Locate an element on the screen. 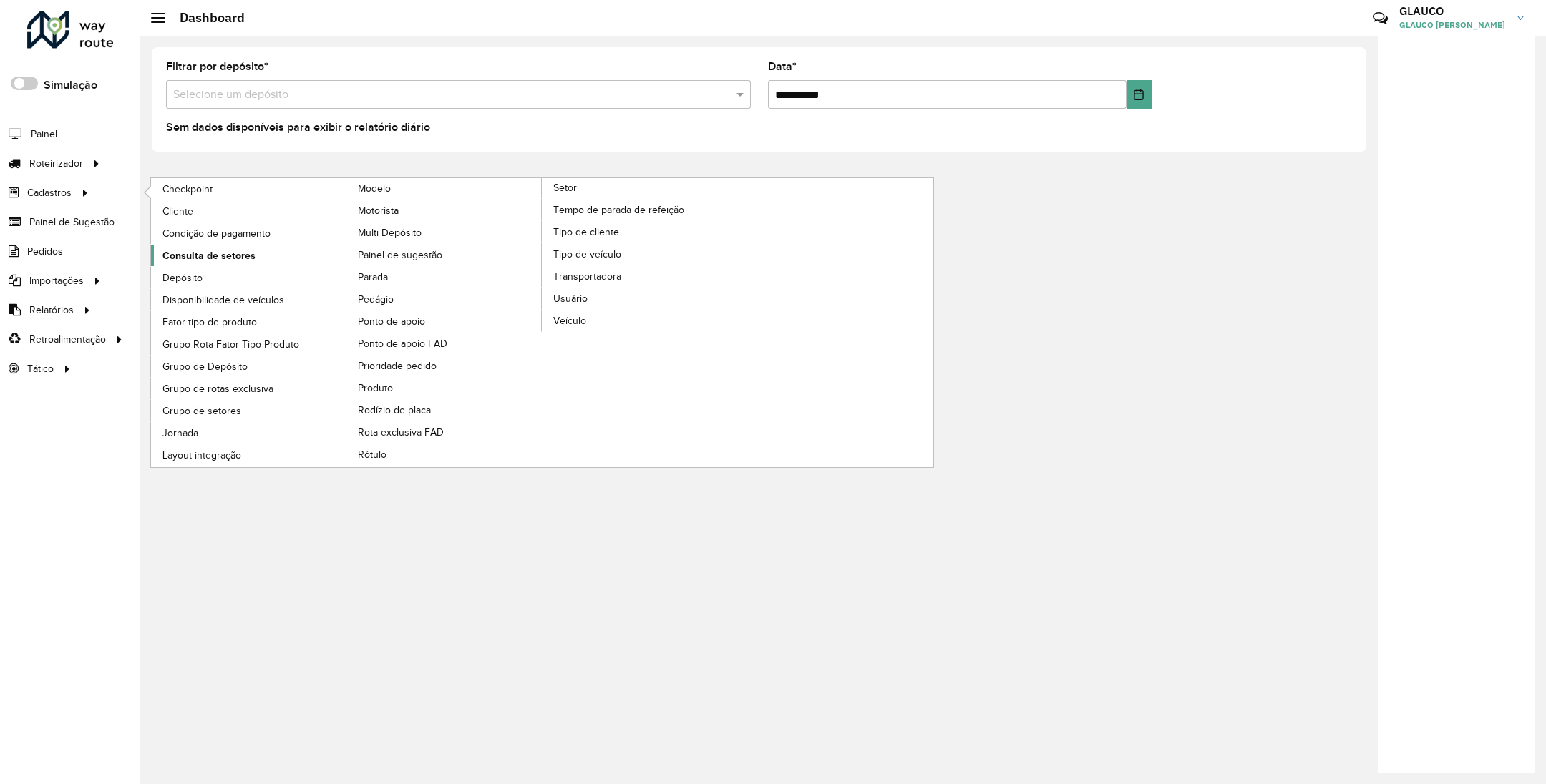 This screenshot has height=784, width=1546. span: Cadastros is located at coordinates (49, 193).